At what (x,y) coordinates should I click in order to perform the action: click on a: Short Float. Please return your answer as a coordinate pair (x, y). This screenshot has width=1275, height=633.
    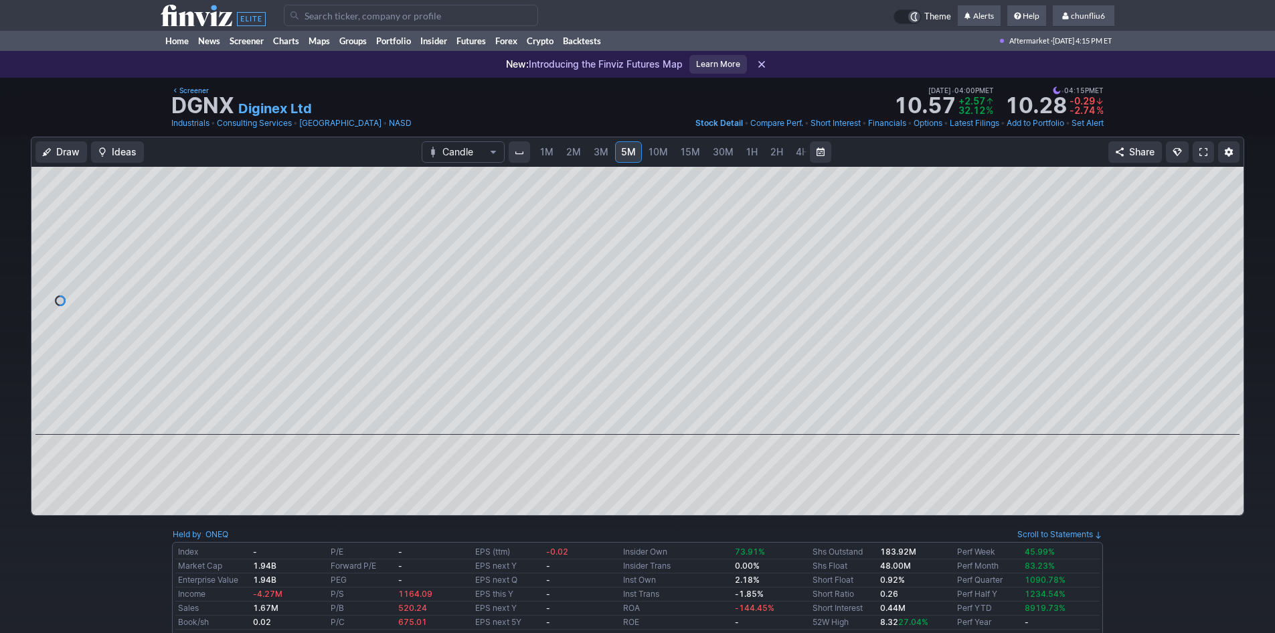
    Looking at the image, I should click on (833, 579).